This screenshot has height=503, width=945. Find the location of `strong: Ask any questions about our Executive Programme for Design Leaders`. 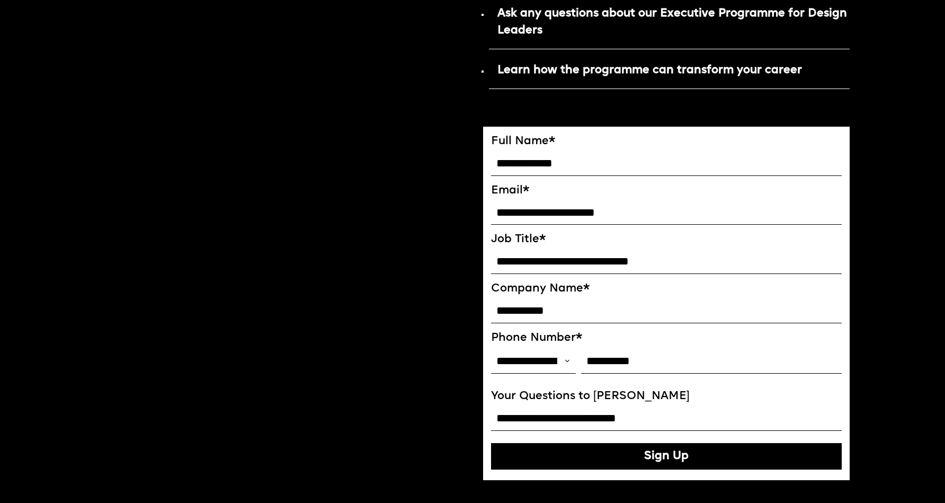

strong: Ask any questions about our Executive Programme for Design Leaders is located at coordinates (672, 22).